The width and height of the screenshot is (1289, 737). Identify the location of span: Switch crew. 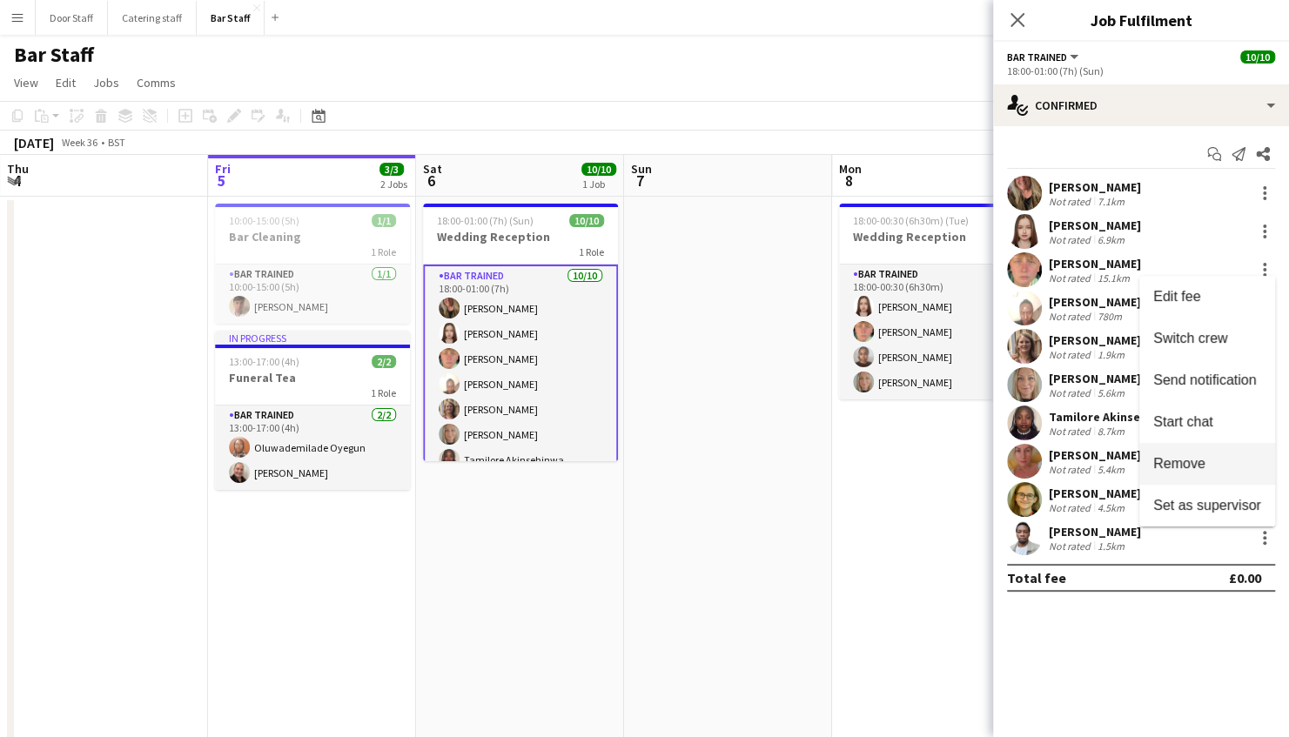
(1190, 338).